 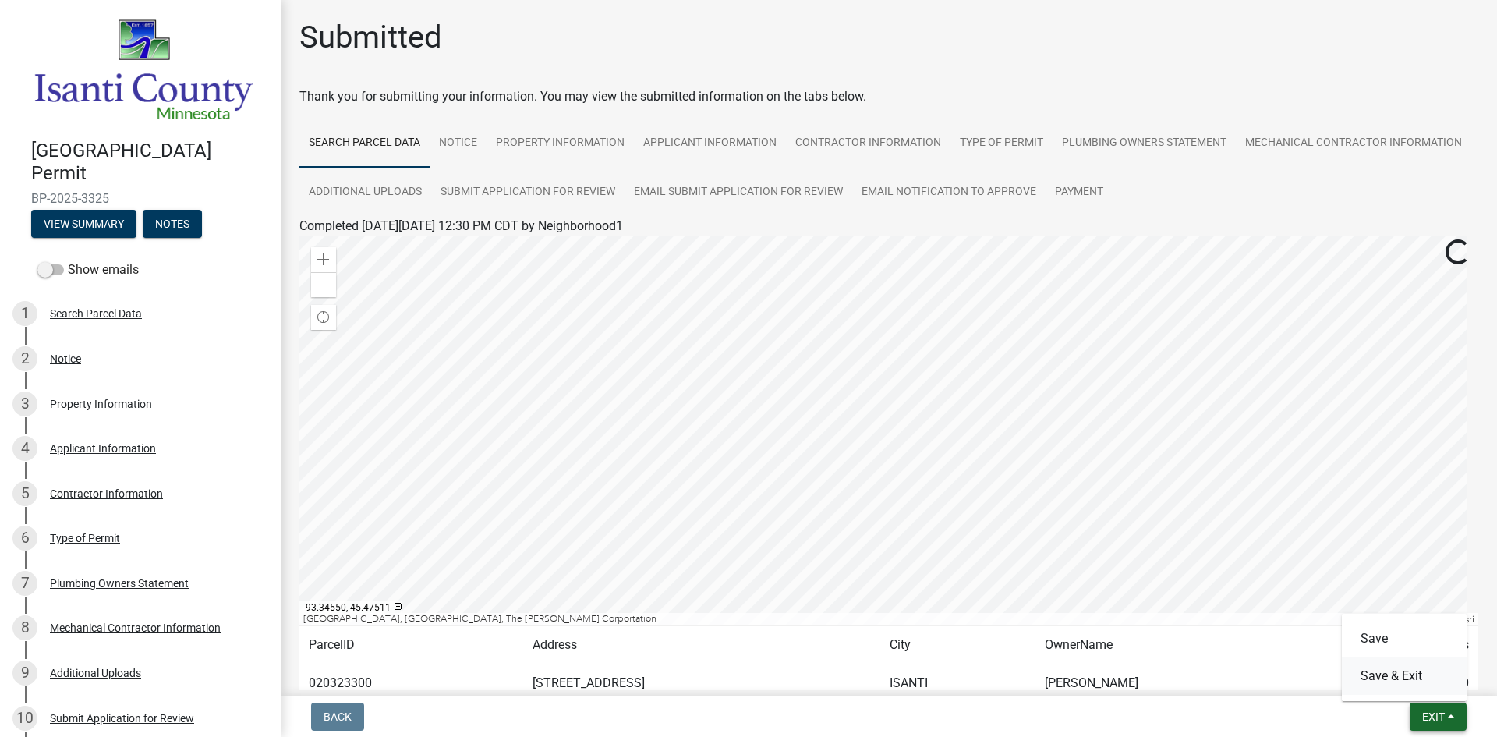 What do you see at coordinates (889, 97) in the screenshot?
I see `div: Thank you for submitting your information. You may view the submitted information on the tabs below.` at bounding box center [889, 97].